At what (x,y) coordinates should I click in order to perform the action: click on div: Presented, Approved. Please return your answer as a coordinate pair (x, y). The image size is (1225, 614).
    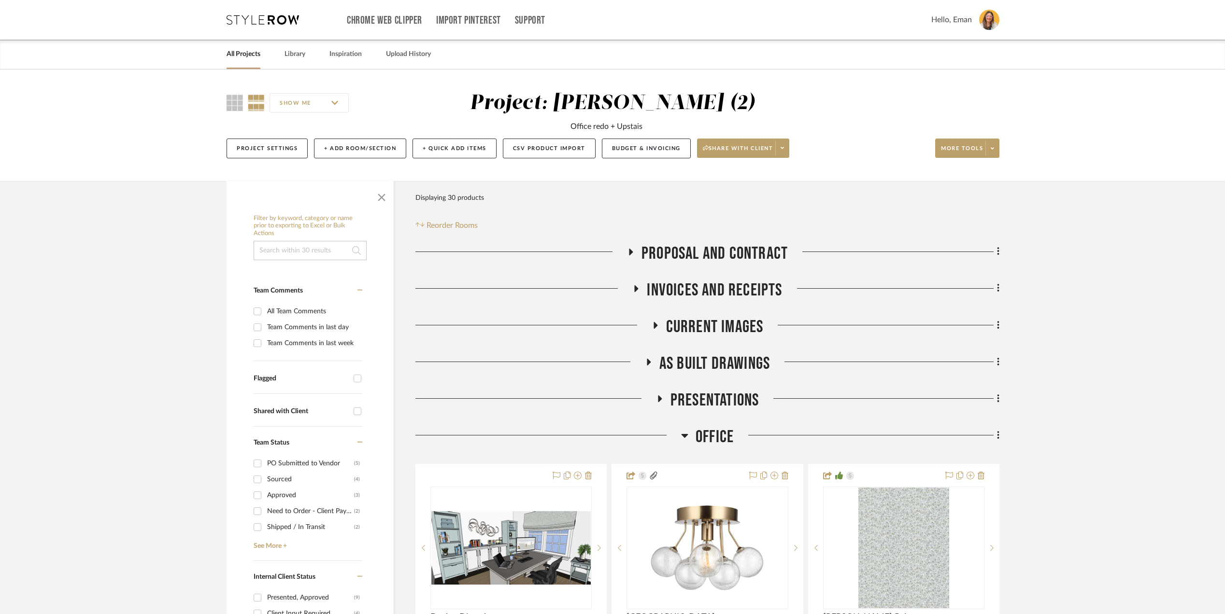
    Looking at the image, I should click on (311, 598).